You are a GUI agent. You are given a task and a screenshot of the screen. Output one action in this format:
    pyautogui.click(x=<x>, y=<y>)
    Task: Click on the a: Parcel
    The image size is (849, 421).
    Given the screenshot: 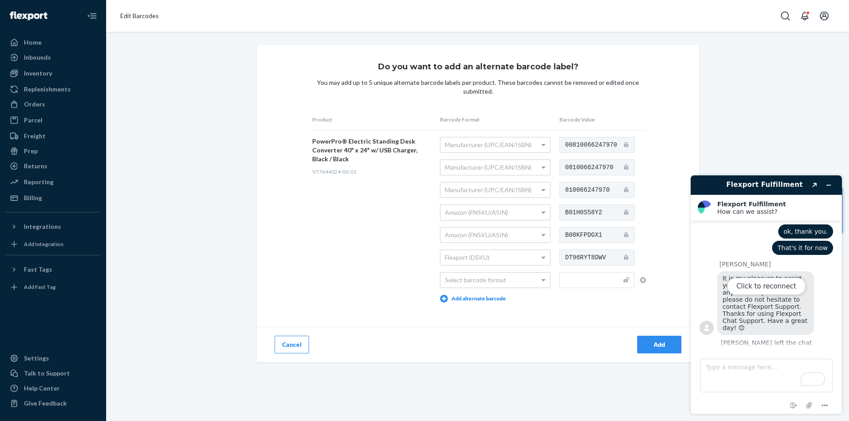 What is the action you would take?
    pyautogui.click(x=53, y=120)
    